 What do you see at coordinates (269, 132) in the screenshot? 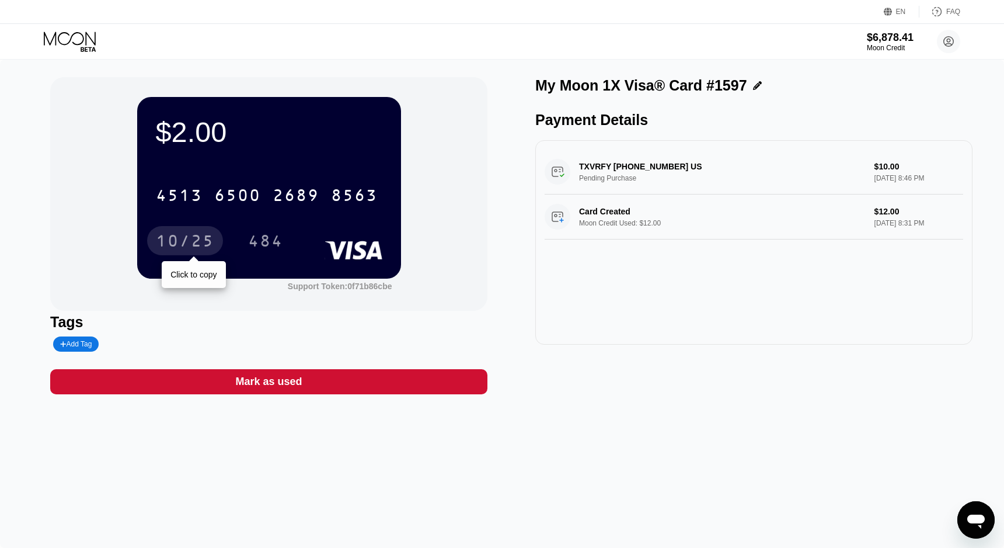
I see `div: $2.00` at bounding box center [269, 132].